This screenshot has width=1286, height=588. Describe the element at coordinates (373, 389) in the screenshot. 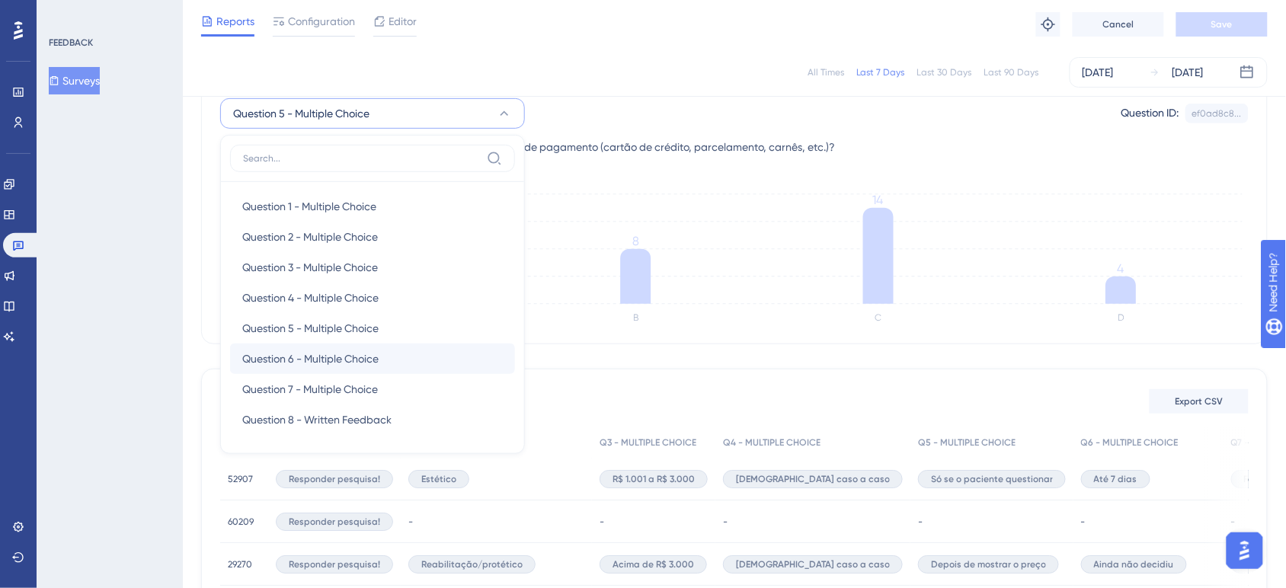

I see `button: Question 7 - Multiple Choice` at that location.